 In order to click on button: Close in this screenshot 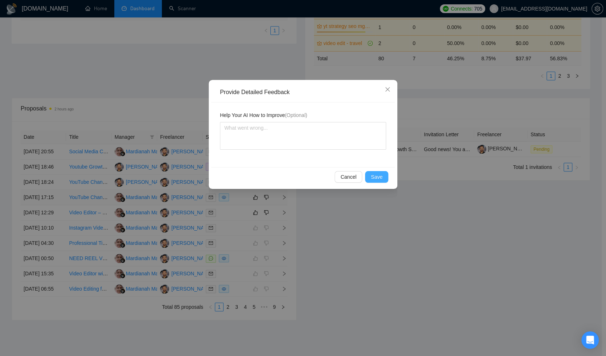, I will do `click(387, 90)`.